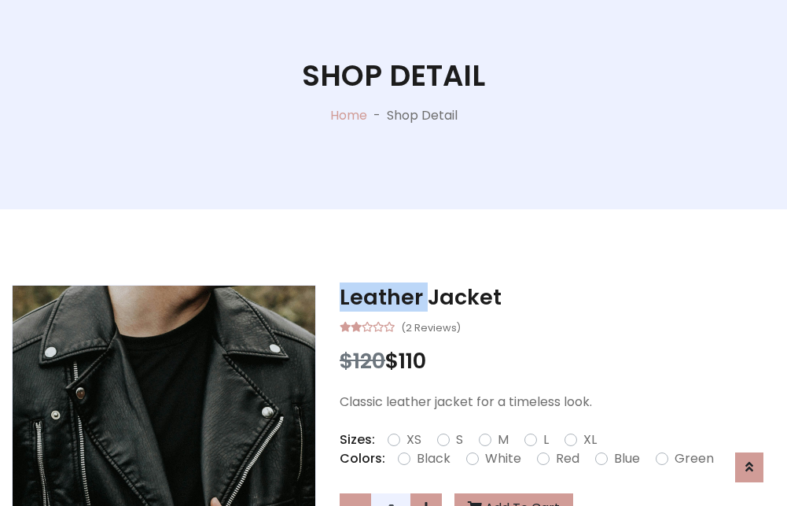  I want to click on p: Shop Detail, so click(422, 116).